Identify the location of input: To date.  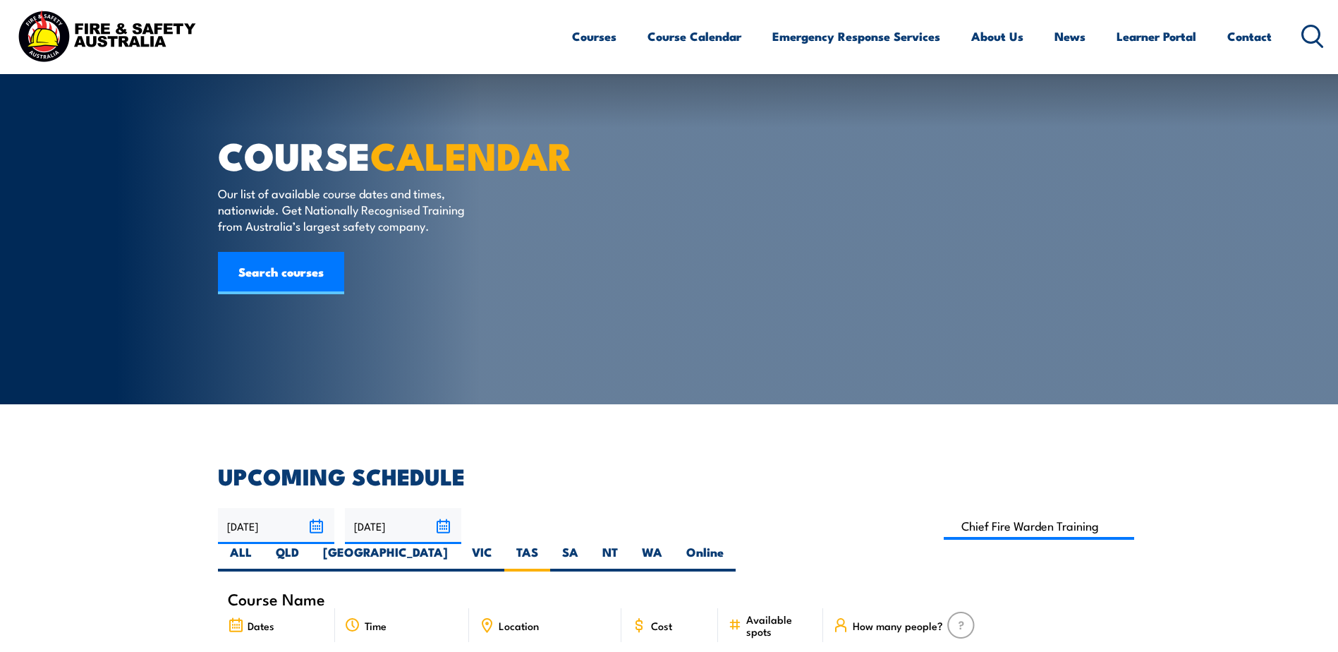
(403, 525).